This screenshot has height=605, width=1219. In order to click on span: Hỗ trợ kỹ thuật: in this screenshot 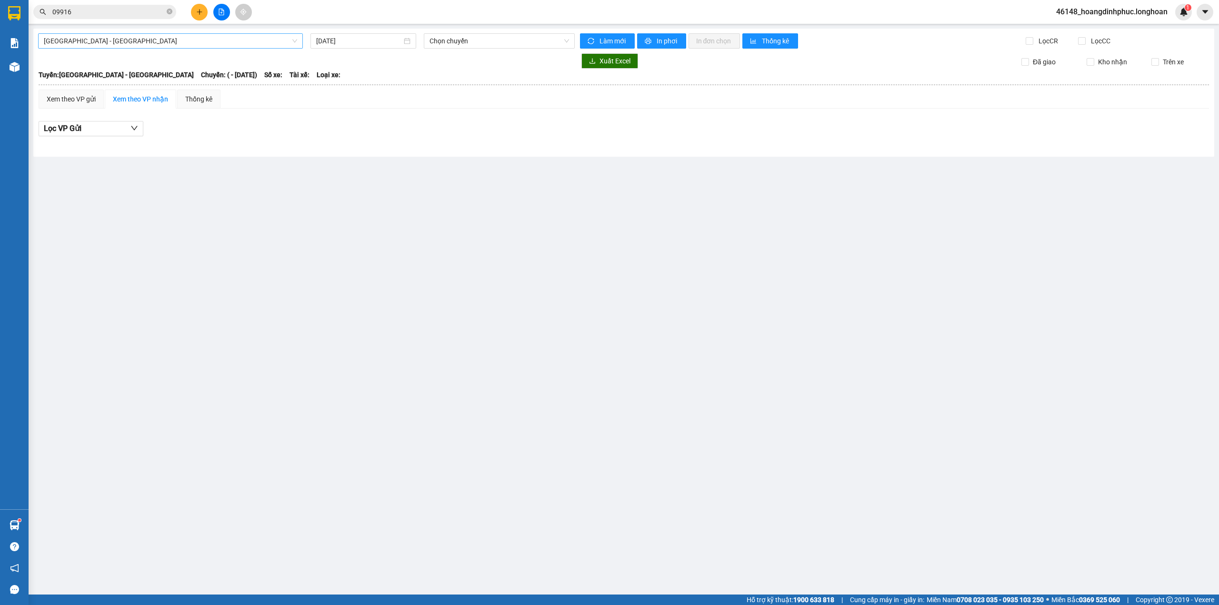, I will do `click(791, 600)`.